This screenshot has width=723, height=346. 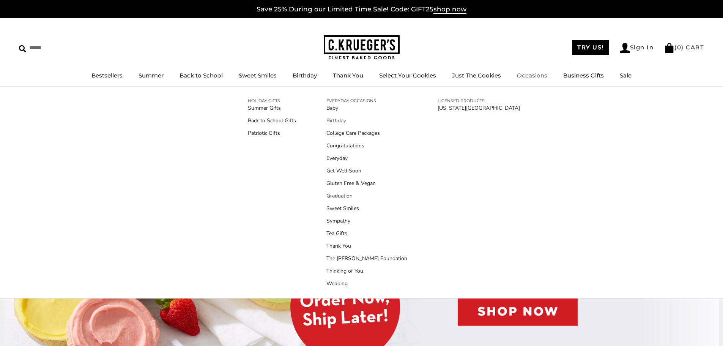 I want to click on a: Occasions, so click(x=532, y=75).